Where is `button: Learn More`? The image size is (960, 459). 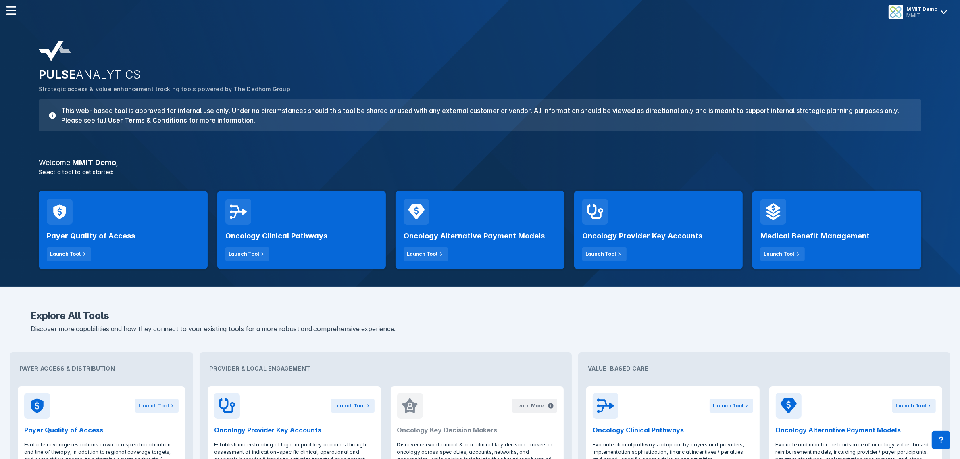
button: Learn More is located at coordinates (535, 406).